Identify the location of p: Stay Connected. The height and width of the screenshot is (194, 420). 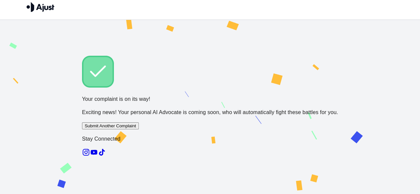
(210, 139).